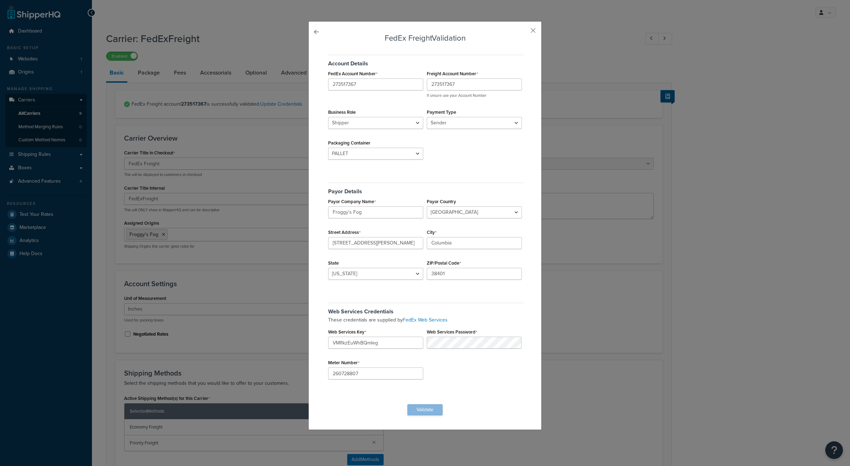 Image resolution: width=850 pixels, height=466 pixels. I want to click on h5: Web Services Credentials, so click(426, 309).